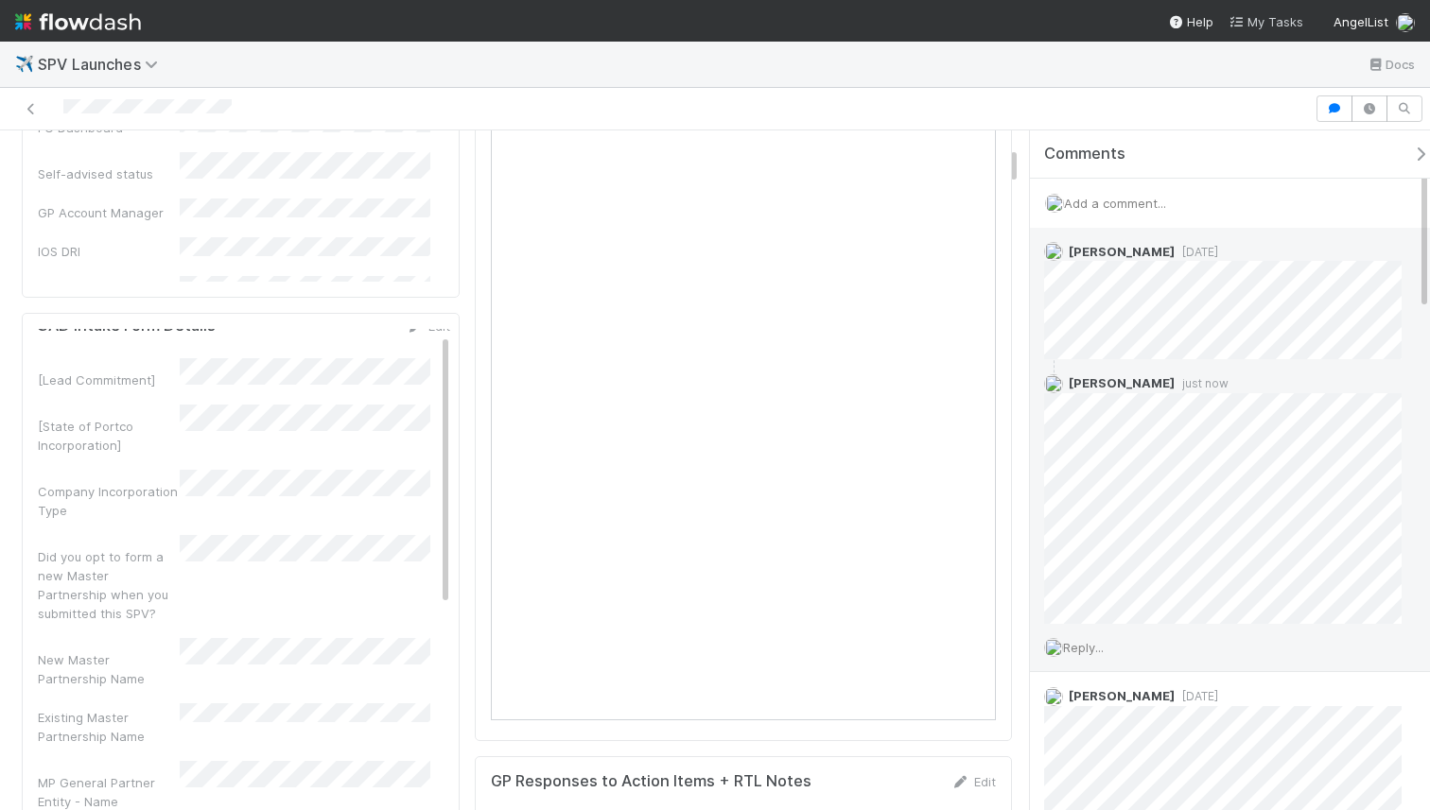 This screenshot has width=1430, height=810. Describe the element at coordinates (1201, 383) in the screenshot. I see `span: just now` at that location.